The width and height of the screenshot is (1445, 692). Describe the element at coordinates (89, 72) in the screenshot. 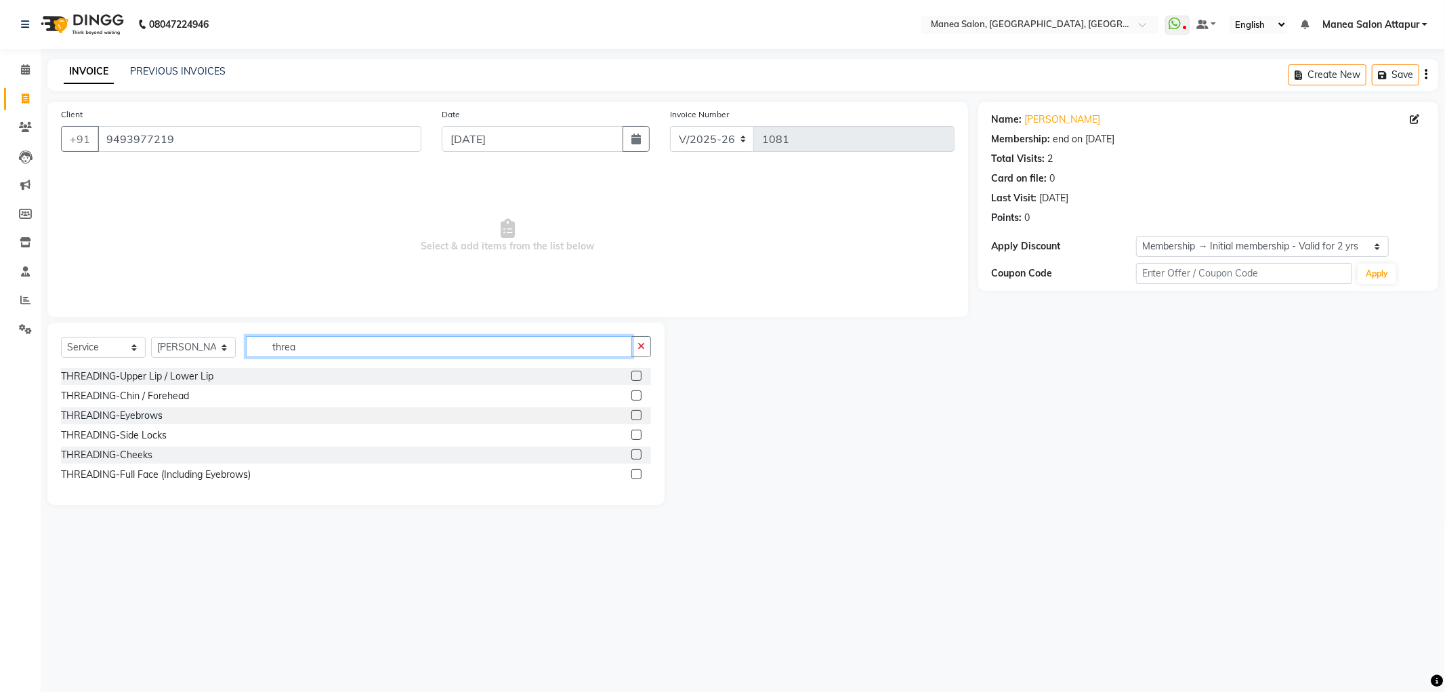

I see `a: INVOICE` at that location.